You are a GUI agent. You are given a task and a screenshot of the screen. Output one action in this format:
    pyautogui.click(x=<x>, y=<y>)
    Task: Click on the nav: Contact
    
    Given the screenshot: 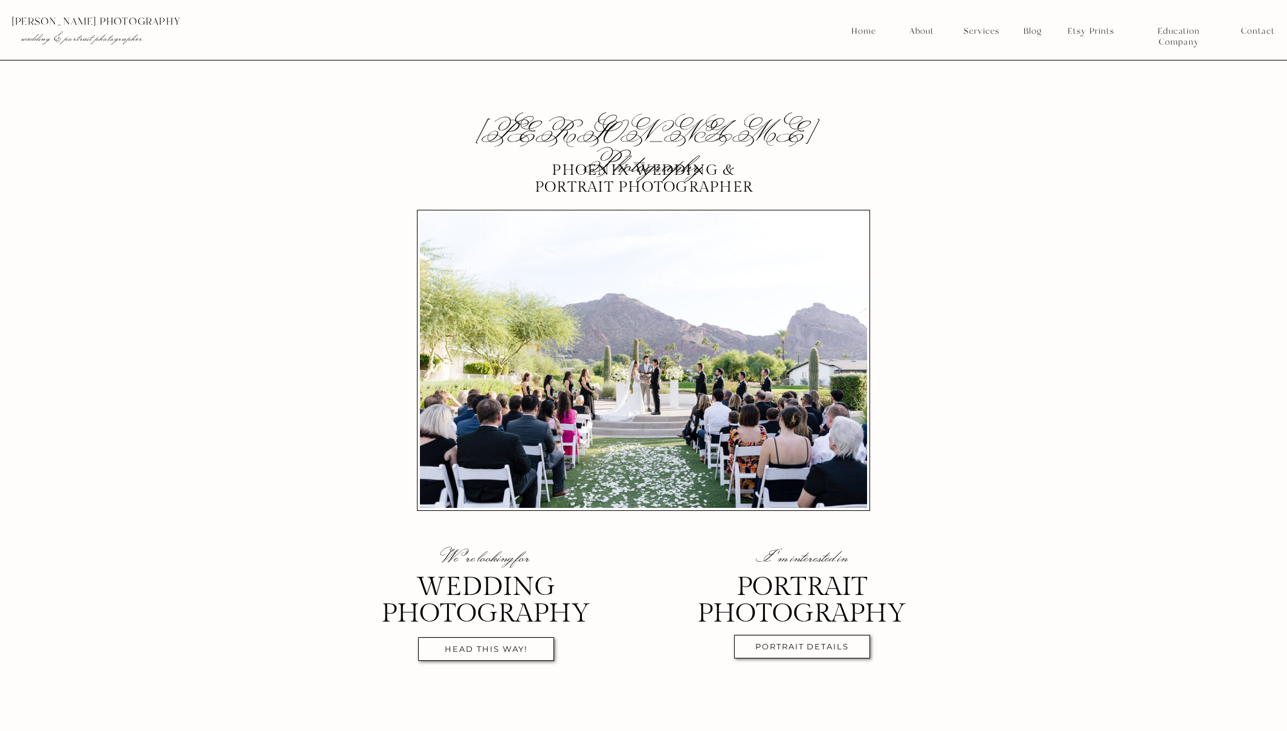 What is the action you would take?
    pyautogui.click(x=1257, y=31)
    